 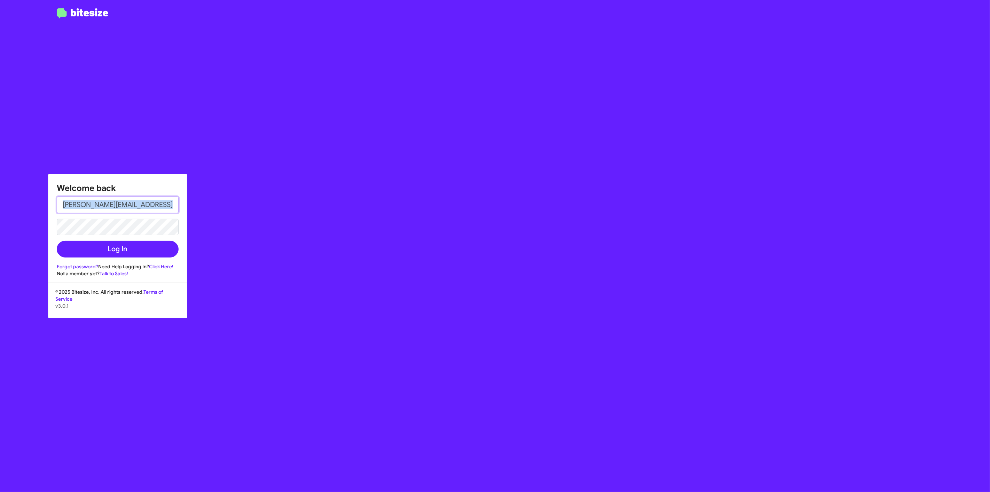 What do you see at coordinates (161, 266) in the screenshot?
I see `a: Click Here!` at bounding box center [161, 266].